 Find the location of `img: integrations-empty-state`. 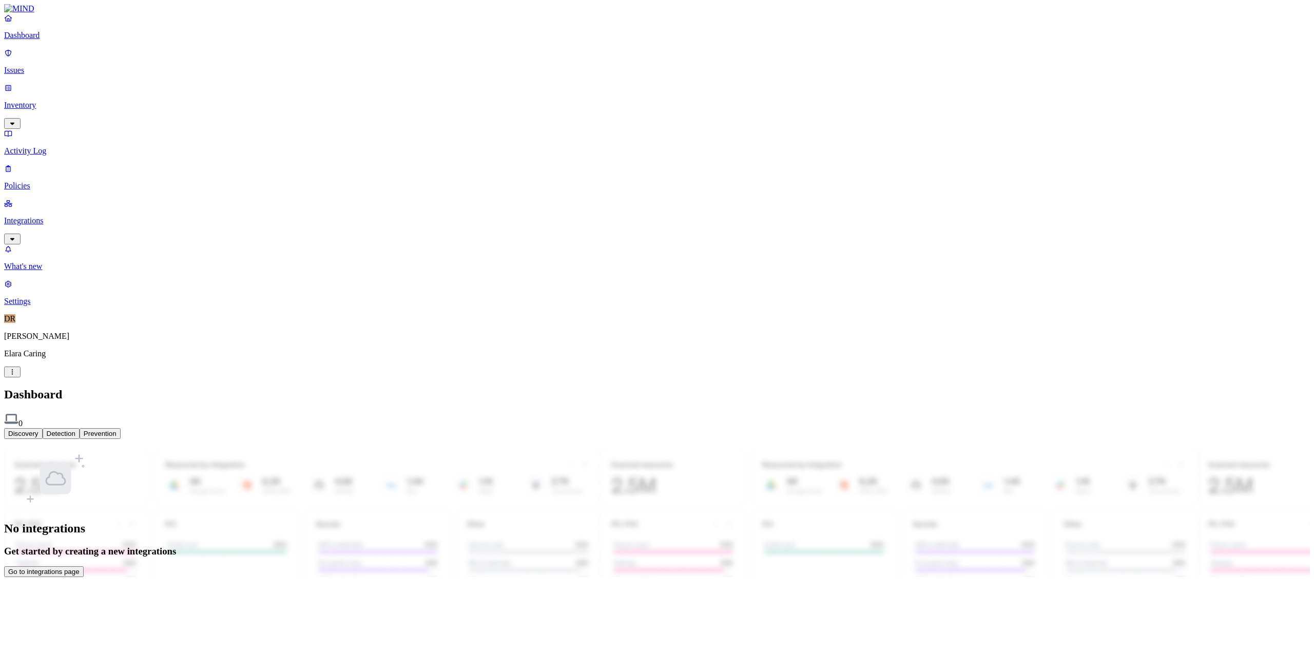

img: integrations-empty-state is located at coordinates (55, 478).